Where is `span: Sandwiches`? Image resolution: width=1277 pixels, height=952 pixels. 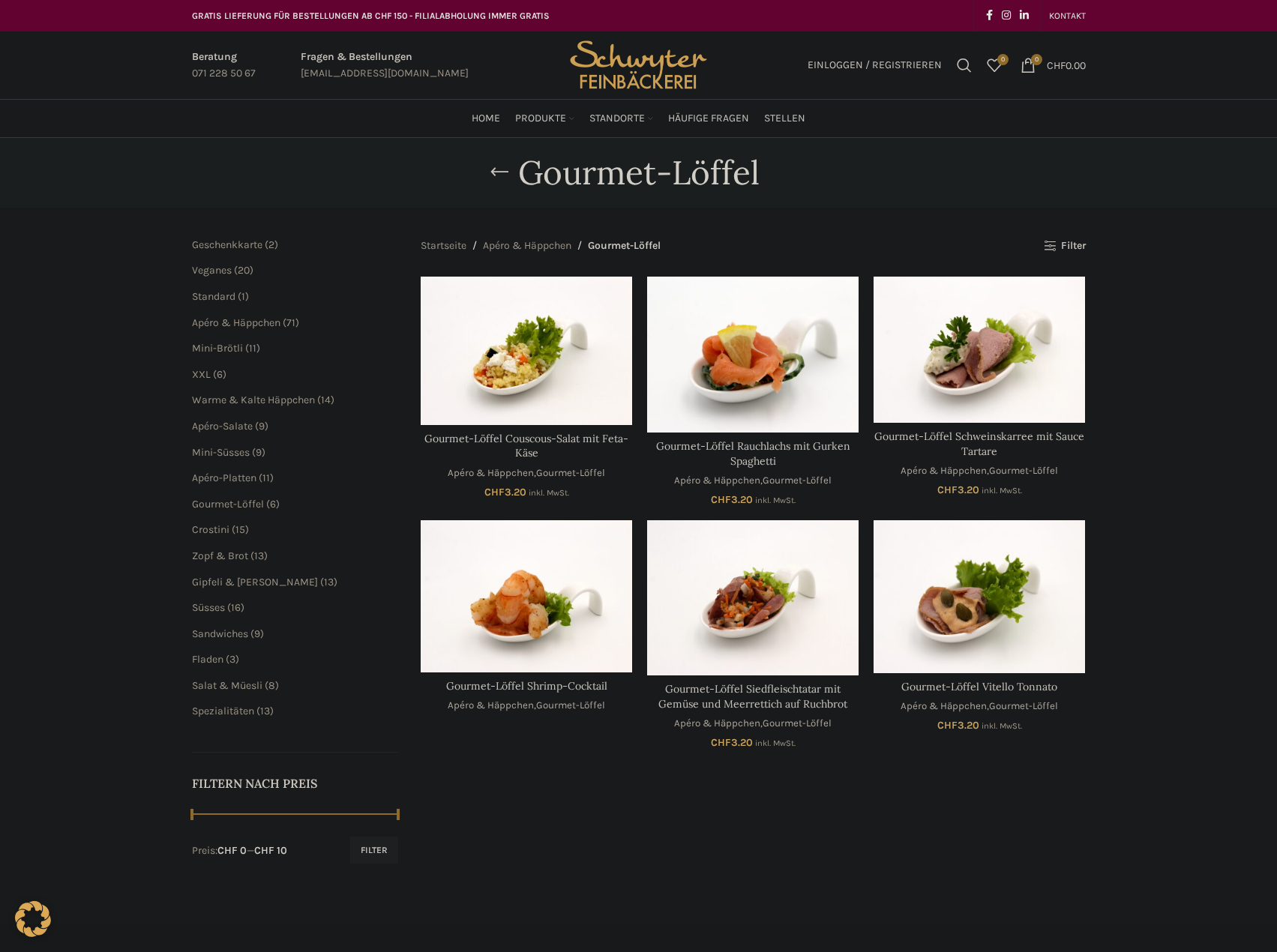
span: Sandwiches is located at coordinates (220, 633).